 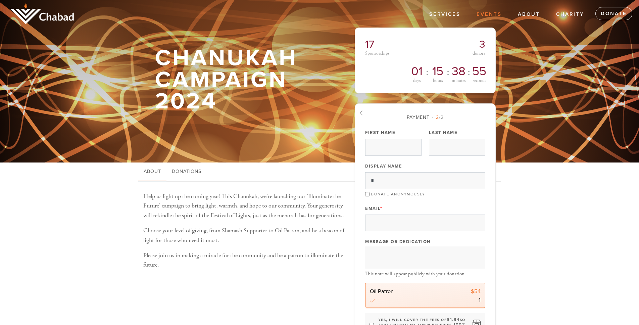 I want to click on p: Help us light up the coming year! This Chanukah, we're launching our 'Illuminate the Future' camp..., so click(x=244, y=206).